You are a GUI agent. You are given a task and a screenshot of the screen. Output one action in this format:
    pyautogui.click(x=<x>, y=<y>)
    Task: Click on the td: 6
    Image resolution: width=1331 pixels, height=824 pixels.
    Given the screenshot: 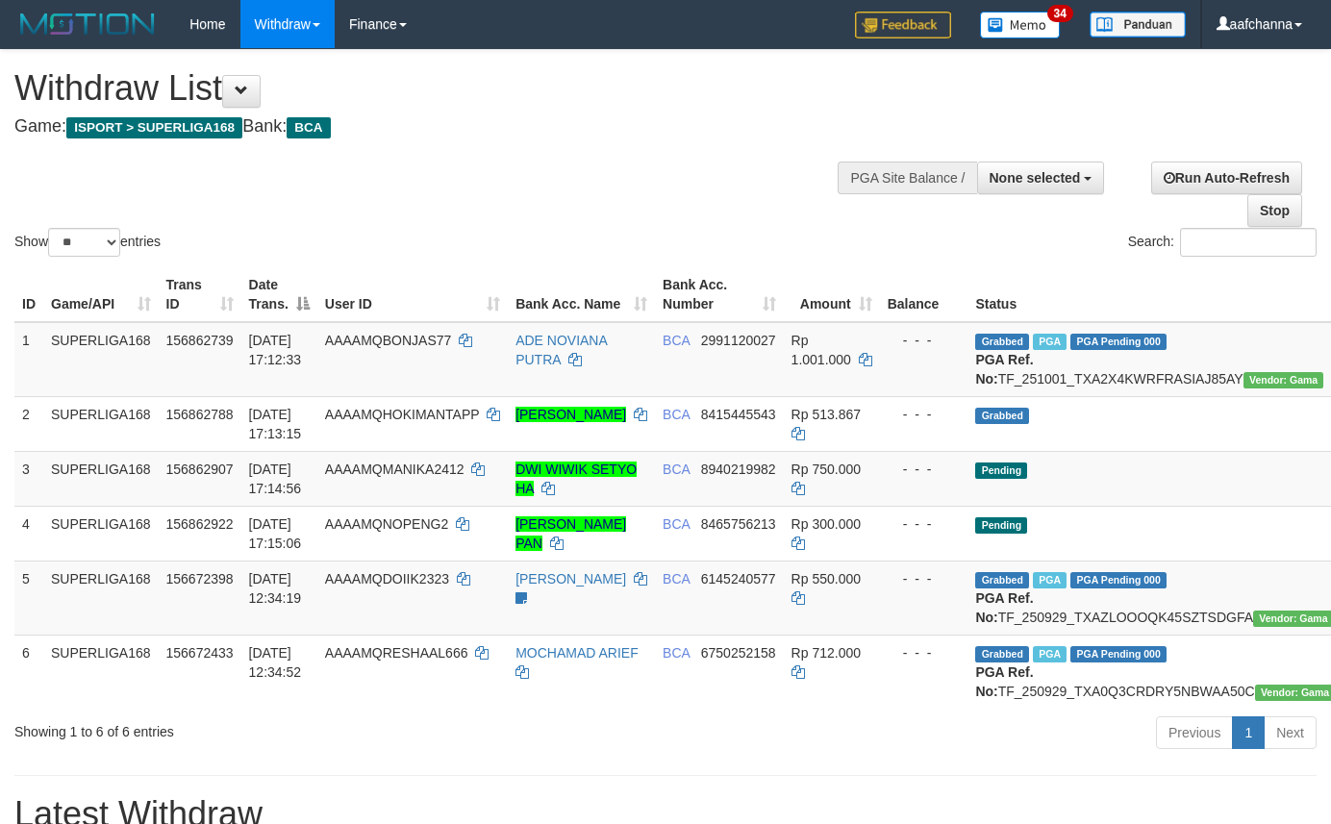 What is the action you would take?
    pyautogui.click(x=29, y=671)
    